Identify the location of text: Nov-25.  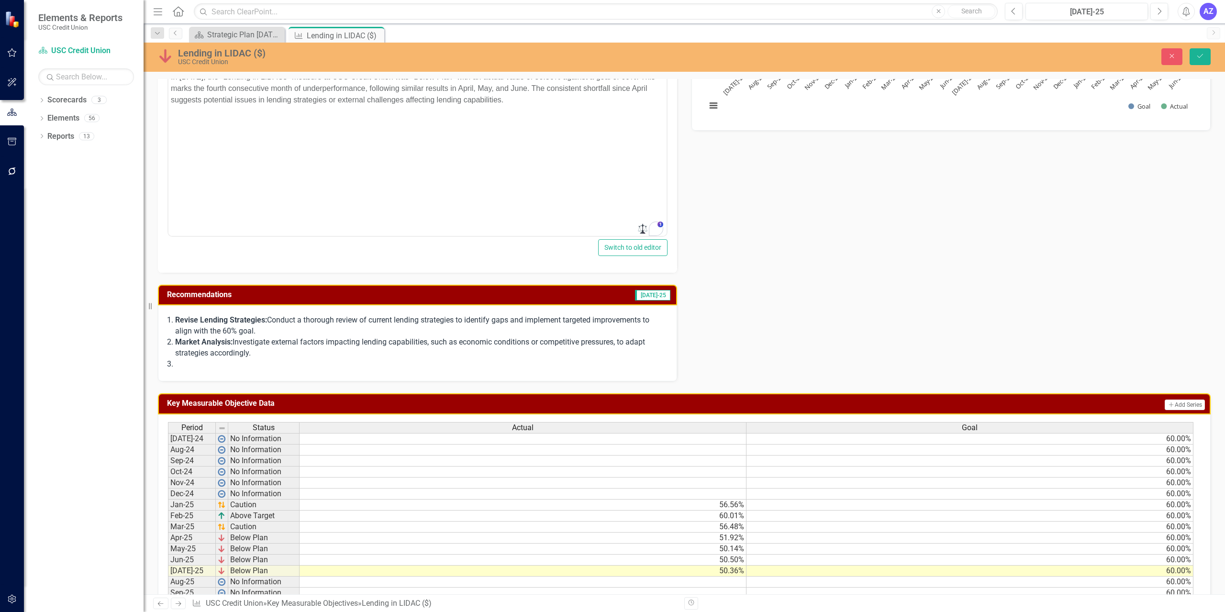
(1041, 81).